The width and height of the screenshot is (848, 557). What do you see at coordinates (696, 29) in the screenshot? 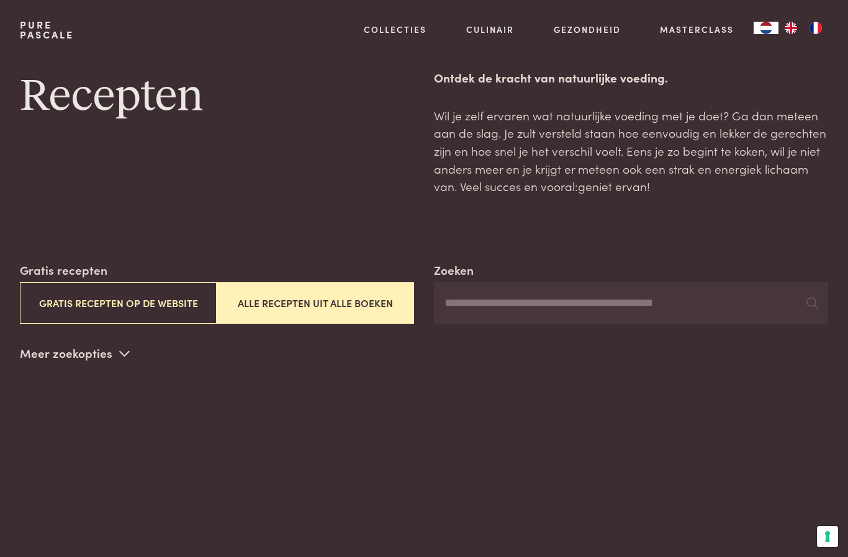
I see `a: Masterclass` at bounding box center [696, 29].